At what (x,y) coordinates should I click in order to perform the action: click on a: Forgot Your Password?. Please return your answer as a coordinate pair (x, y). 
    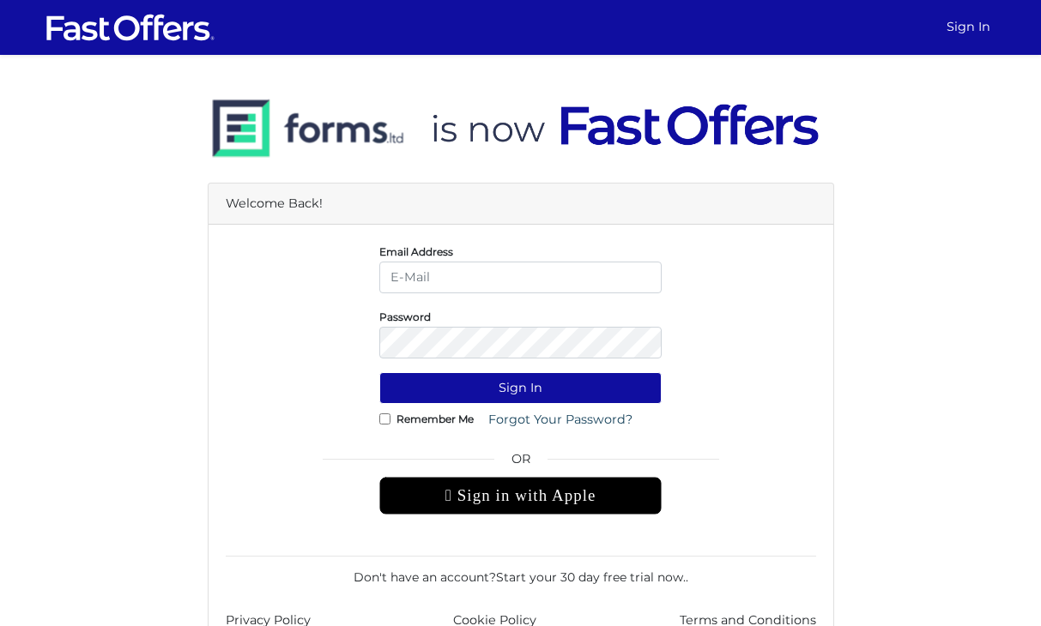
    Looking at the image, I should click on (560, 420).